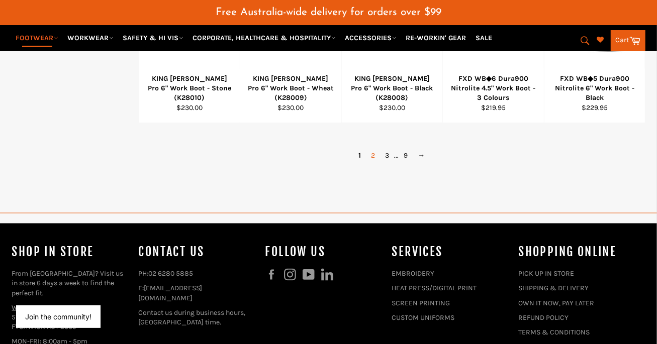 The image size is (657, 344). Describe the element at coordinates (406, 155) in the screenshot. I see `a: 9` at that location.